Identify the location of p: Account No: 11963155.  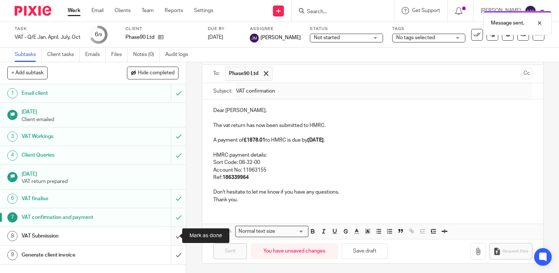
(372, 170).